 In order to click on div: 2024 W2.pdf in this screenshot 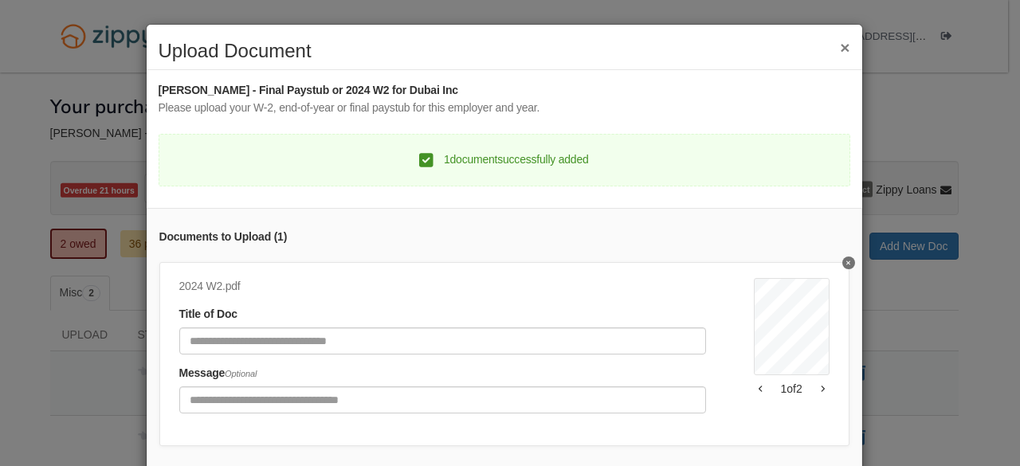, I will do `click(442, 287)`.